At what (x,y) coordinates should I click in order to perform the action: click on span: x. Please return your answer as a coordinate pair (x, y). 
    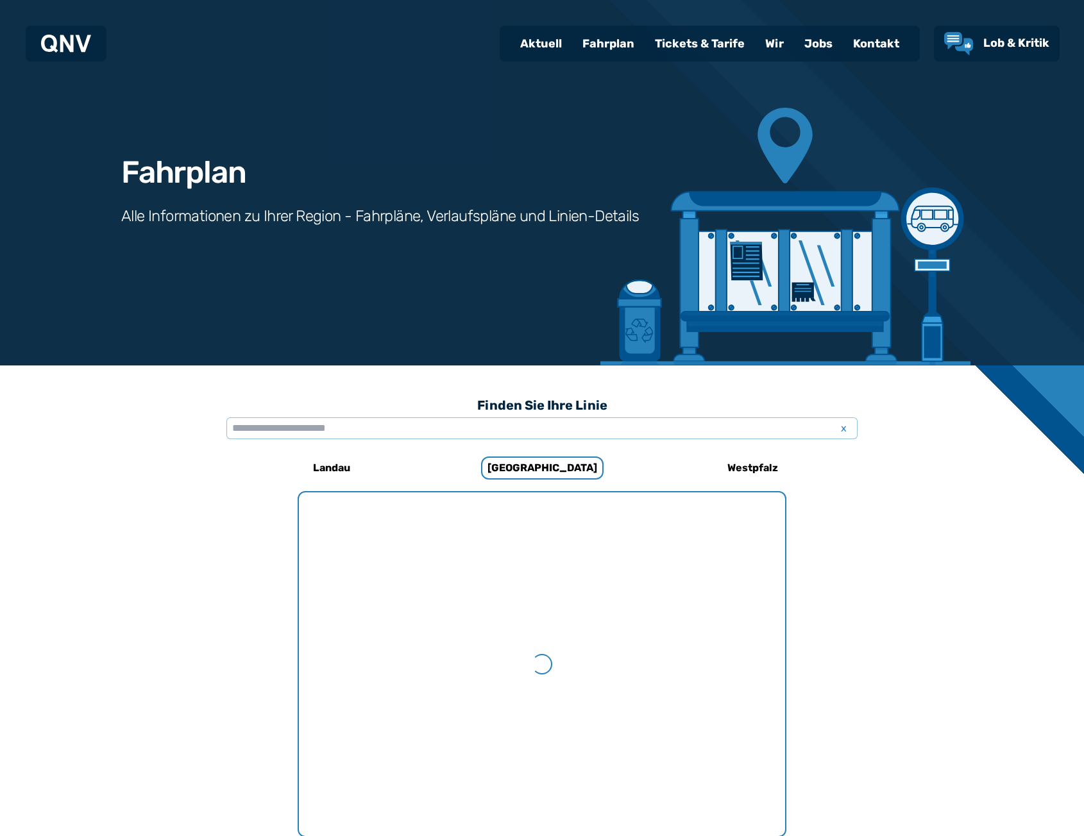
    Looking at the image, I should click on (843, 428).